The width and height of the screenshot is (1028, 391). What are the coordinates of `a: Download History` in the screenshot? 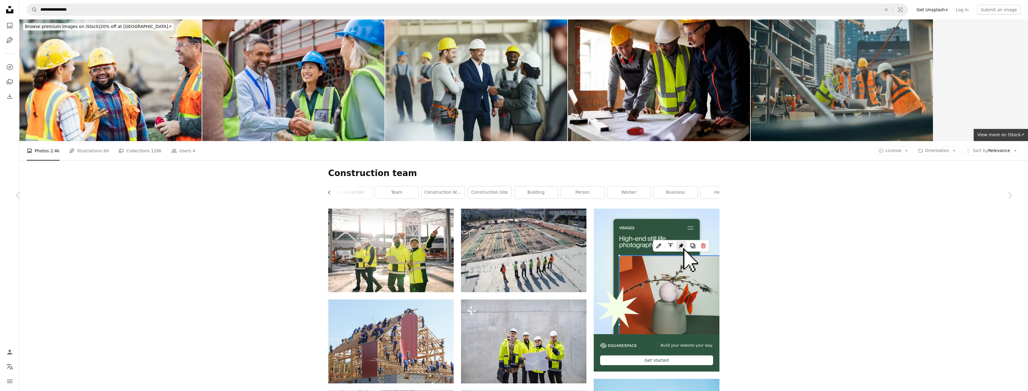 It's located at (10, 96).